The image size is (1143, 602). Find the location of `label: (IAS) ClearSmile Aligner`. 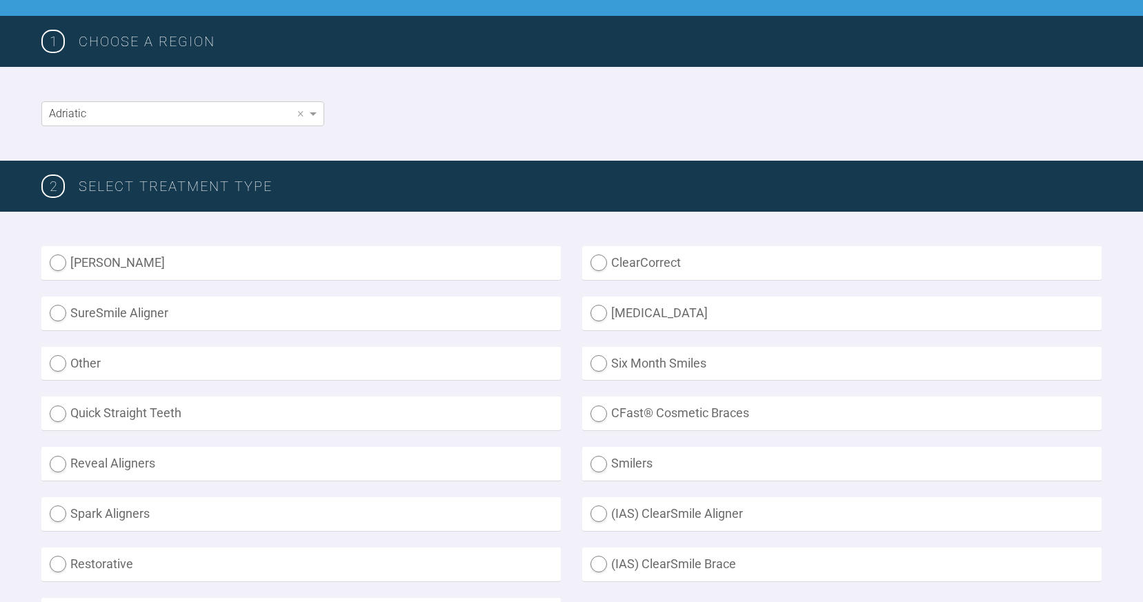

label: (IAS) ClearSmile Aligner is located at coordinates (842, 514).